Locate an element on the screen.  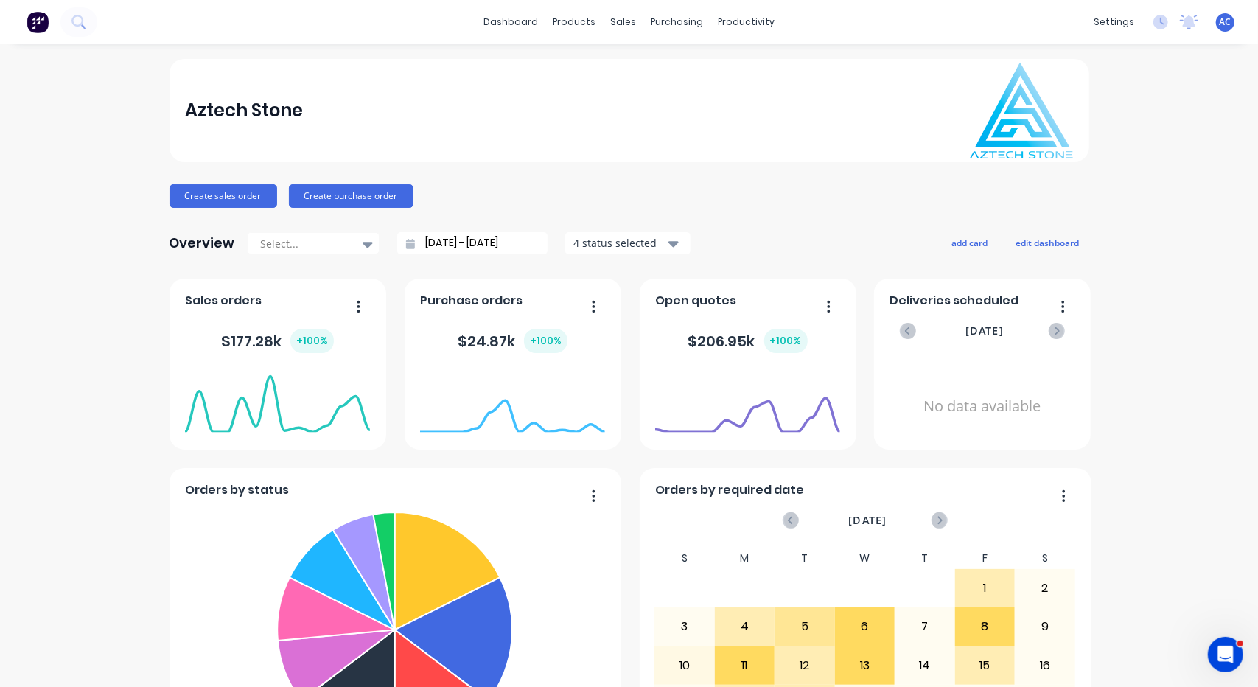
div: 14 is located at coordinates (925, 666).